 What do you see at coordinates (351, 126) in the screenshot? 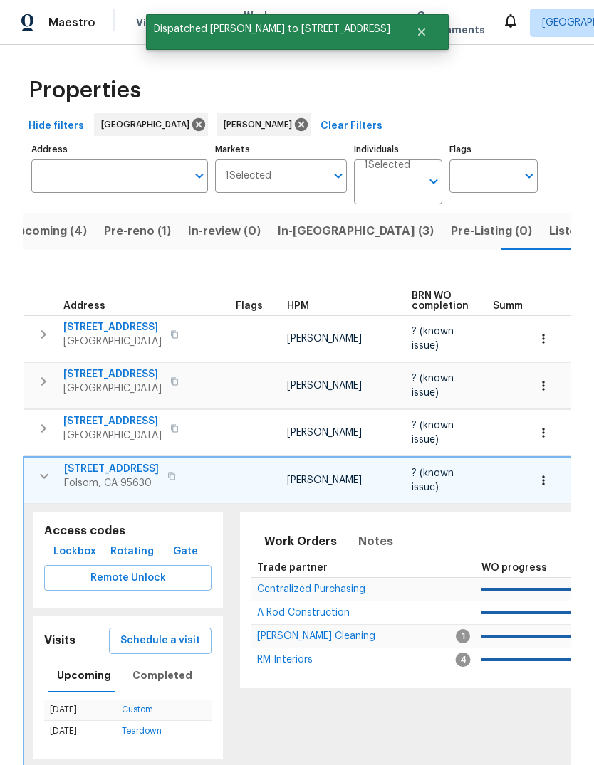
I see `span: Clear Filters` at bounding box center [351, 126].